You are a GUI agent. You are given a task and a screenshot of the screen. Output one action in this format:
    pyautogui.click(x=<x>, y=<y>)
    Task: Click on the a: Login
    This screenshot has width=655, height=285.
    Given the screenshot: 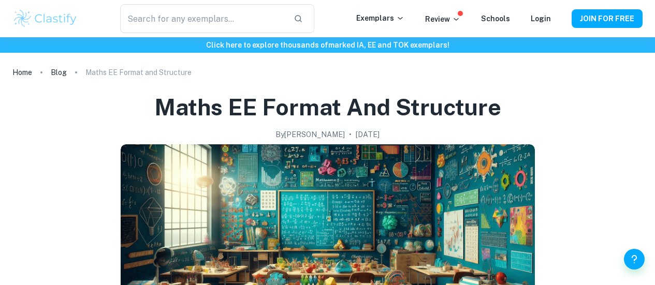 What is the action you would take?
    pyautogui.click(x=540, y=19)
    